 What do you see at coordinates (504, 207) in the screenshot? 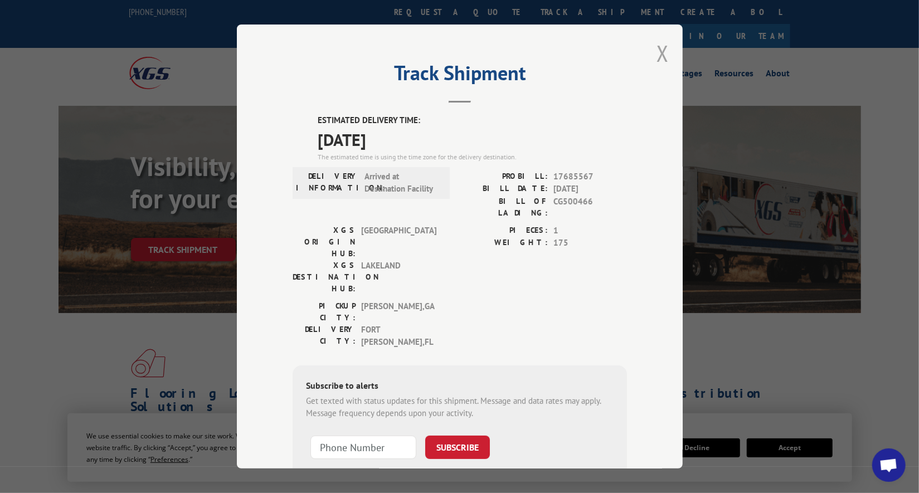
I see `label: BILL OF LADING:` at bounding box center [504, 207].